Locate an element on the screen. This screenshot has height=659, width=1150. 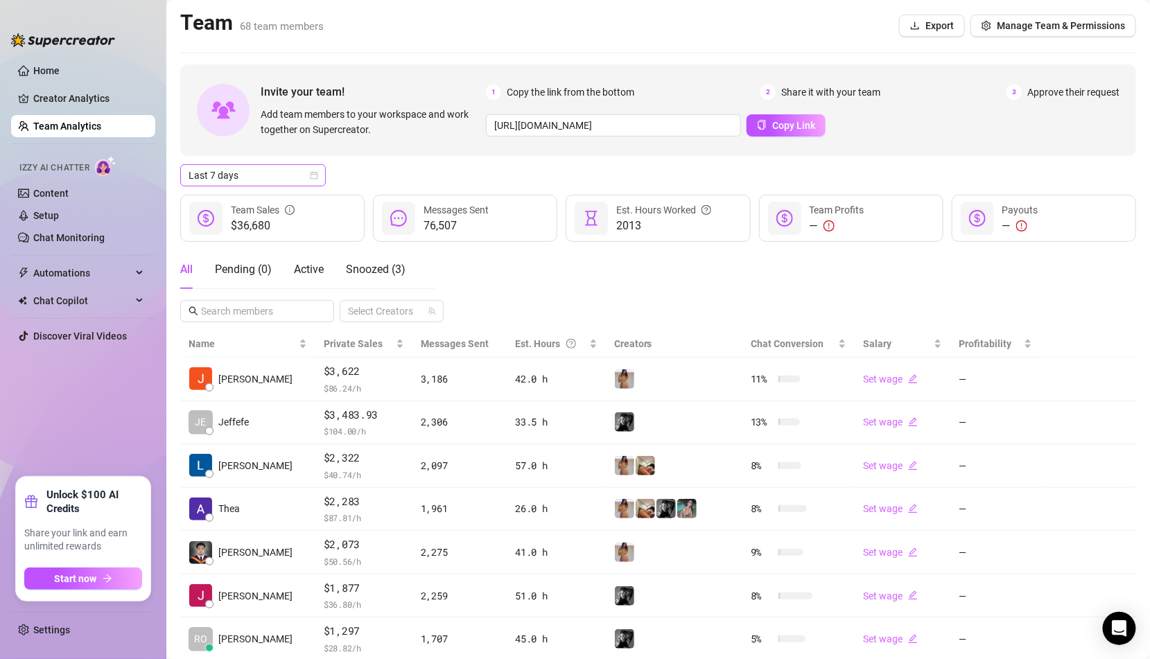
span: Start now is located at coordinates (76, 579).